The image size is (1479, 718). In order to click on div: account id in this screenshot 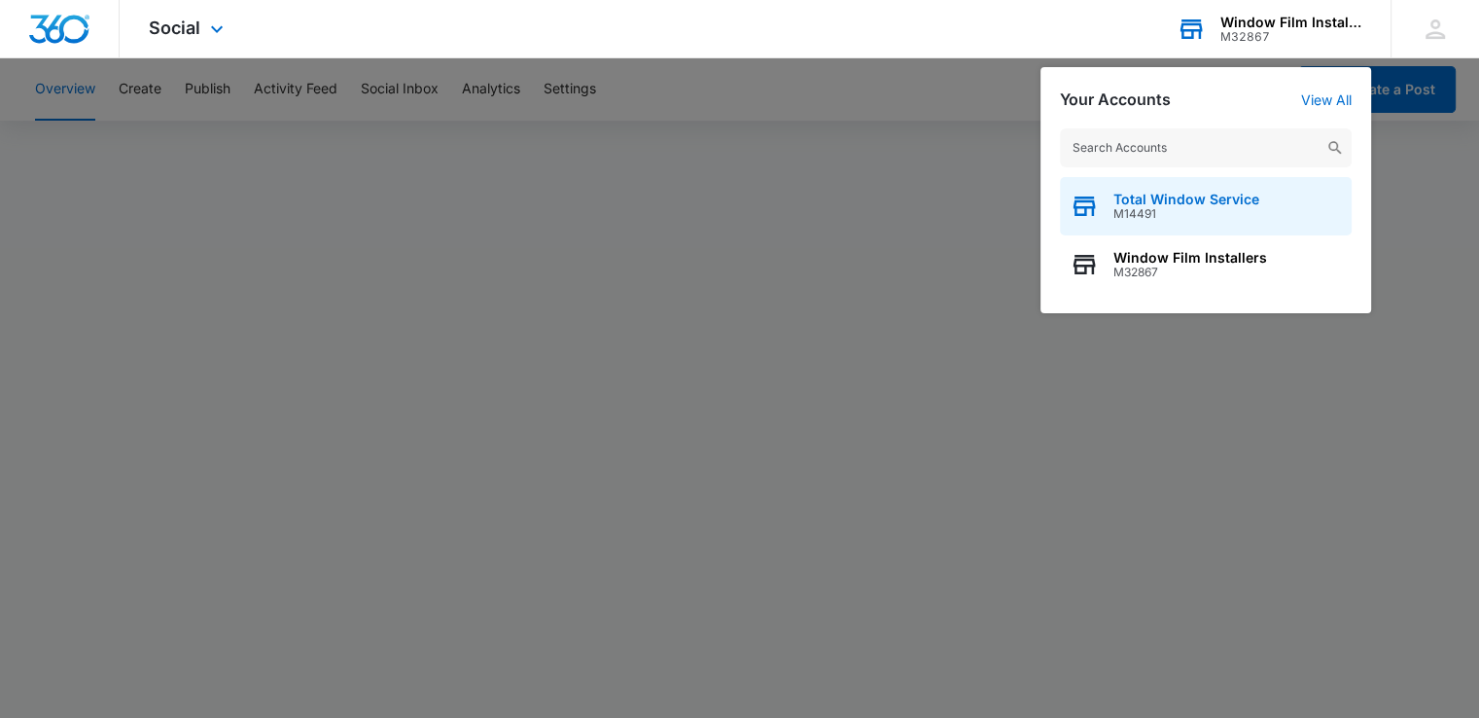, I will do `click(1292, 37)`.